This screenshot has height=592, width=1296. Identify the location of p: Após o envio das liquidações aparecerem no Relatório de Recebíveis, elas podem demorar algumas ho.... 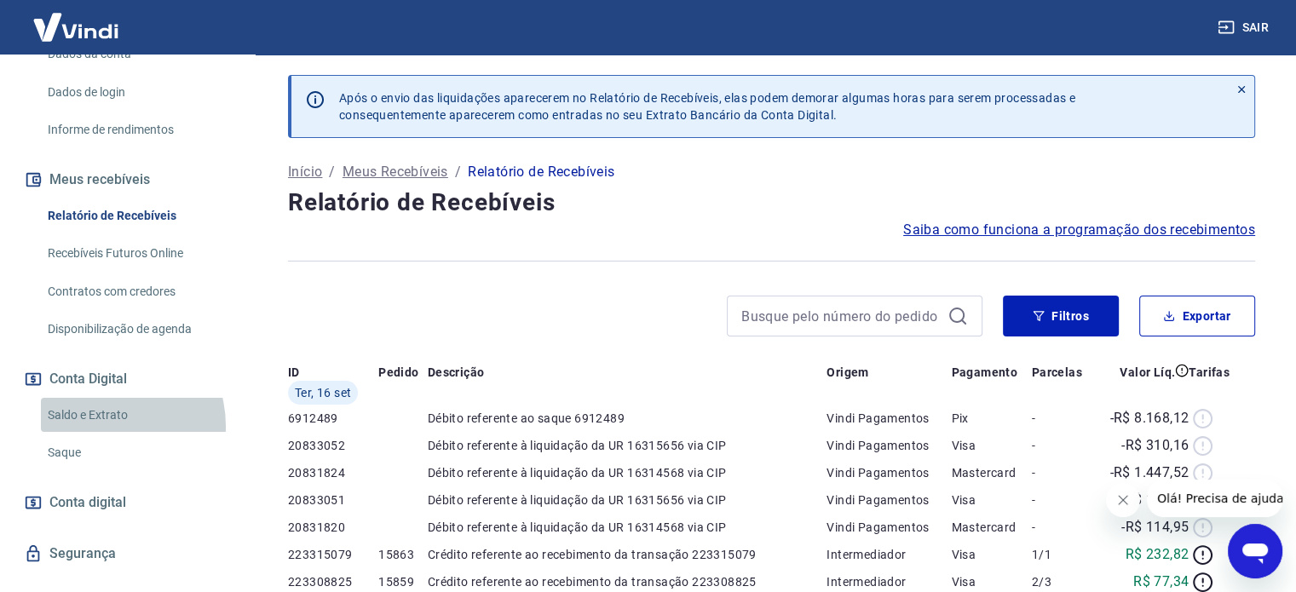
(707, 107).